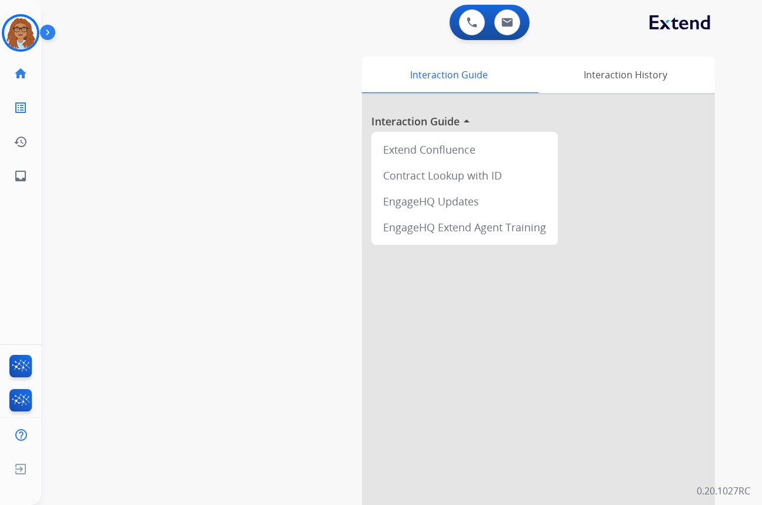  Describe the element at coordinates (448, 75) in the screenshot. I see `div: Interaction Guide` at that location.